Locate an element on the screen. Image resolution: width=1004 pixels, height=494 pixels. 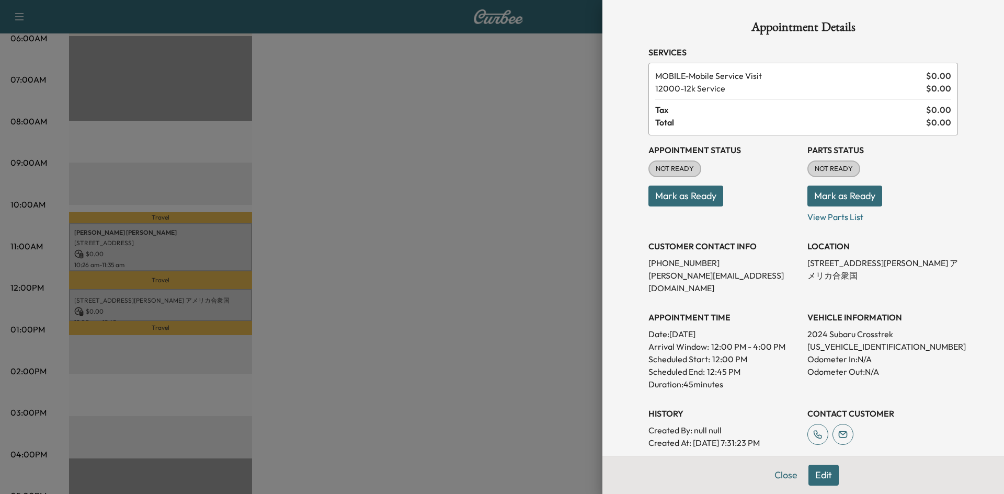
h1: Appointment Details is located at coordinates (803, 29).